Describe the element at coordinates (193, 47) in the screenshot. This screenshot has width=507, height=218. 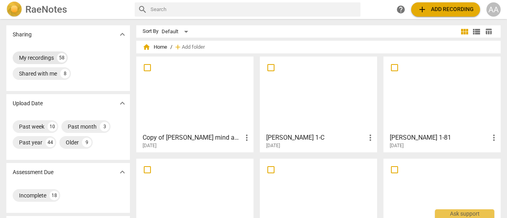
I see `span: Add folder` at that location.